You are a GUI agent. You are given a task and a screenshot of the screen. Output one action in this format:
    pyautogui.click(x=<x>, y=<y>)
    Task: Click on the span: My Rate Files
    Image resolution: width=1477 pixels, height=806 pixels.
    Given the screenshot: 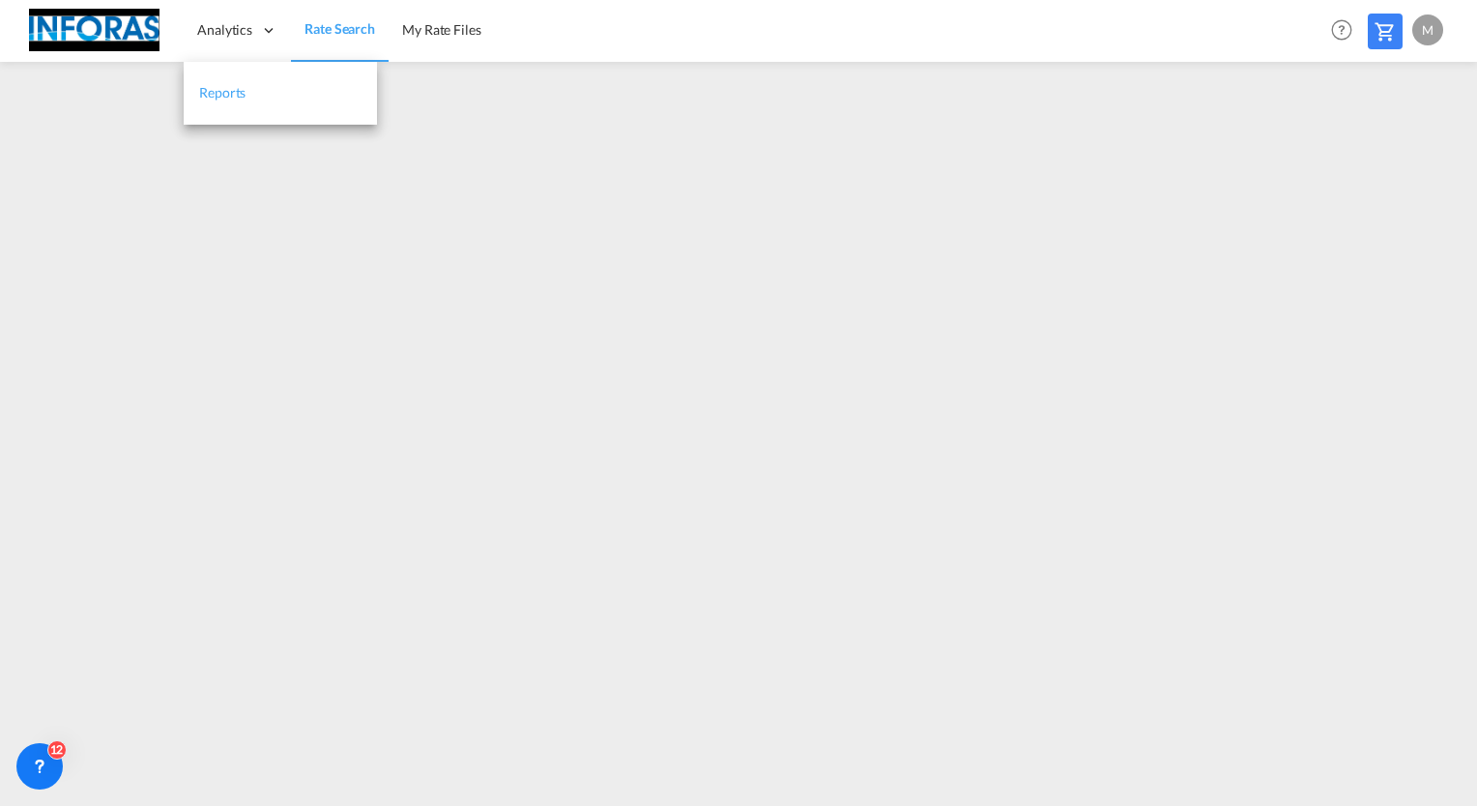 What is the action you would take?
    pyautogui.click(x=442, y=29)
    